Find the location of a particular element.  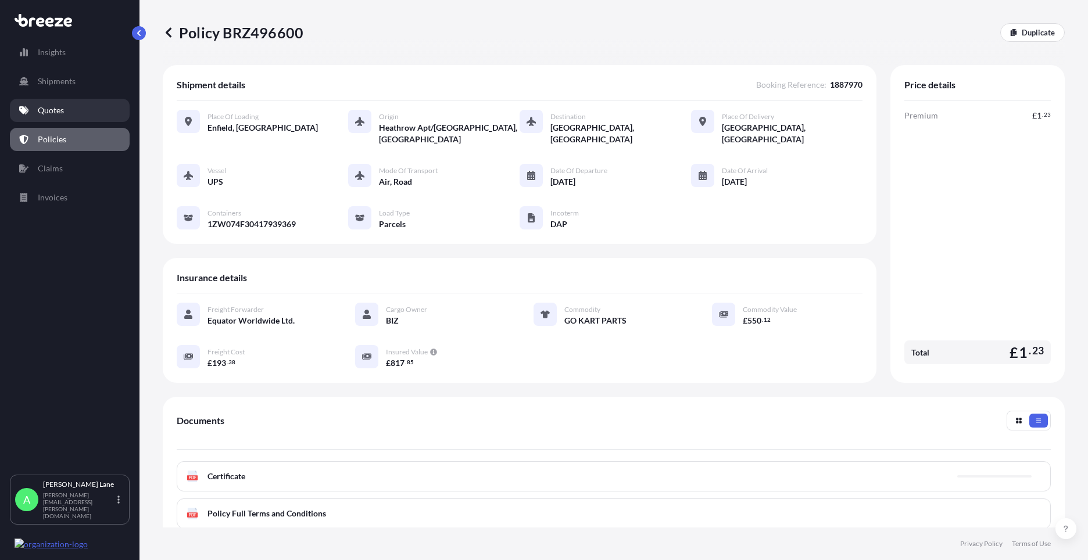

span: Place of Loading is located at coordinates (233, 117).